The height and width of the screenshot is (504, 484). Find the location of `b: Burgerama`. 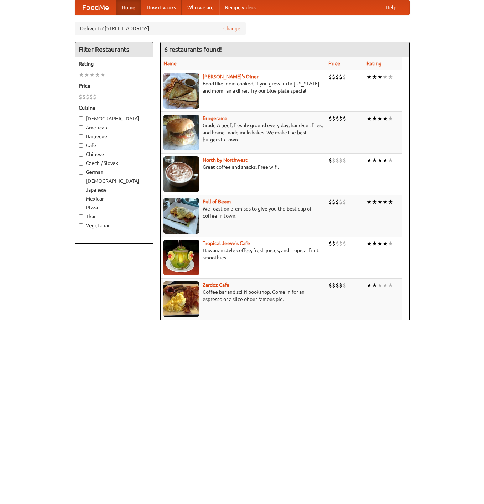

b: Burgerama is located at coordinates (215, 118).